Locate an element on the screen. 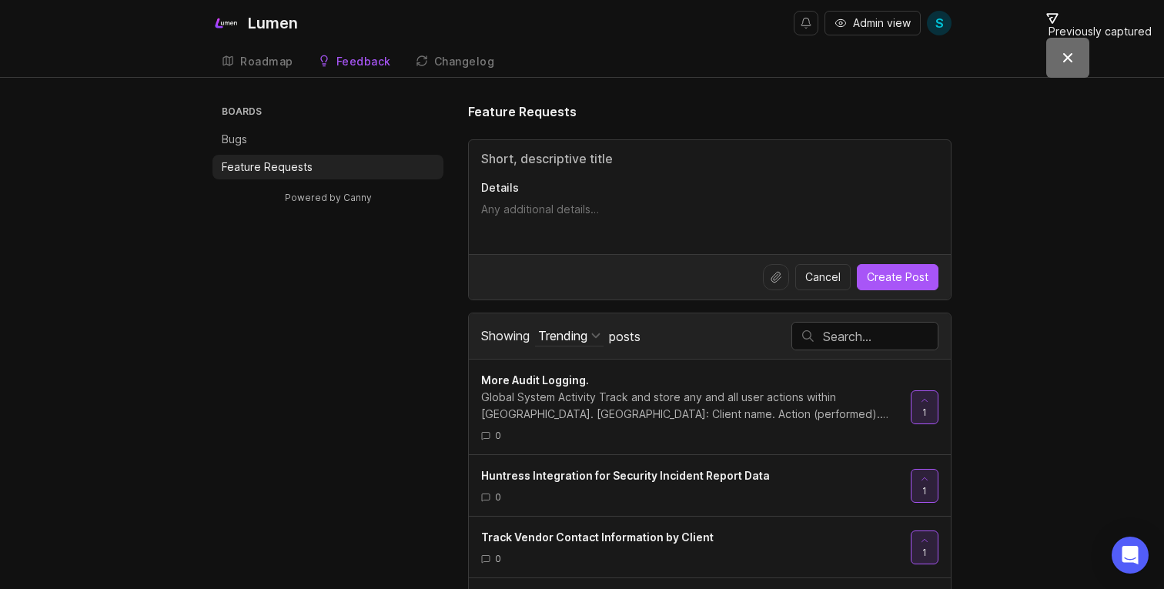 The height and width of the screenshot is (589, 1164). p: Feature Requests is located at coordinates (267, 167).